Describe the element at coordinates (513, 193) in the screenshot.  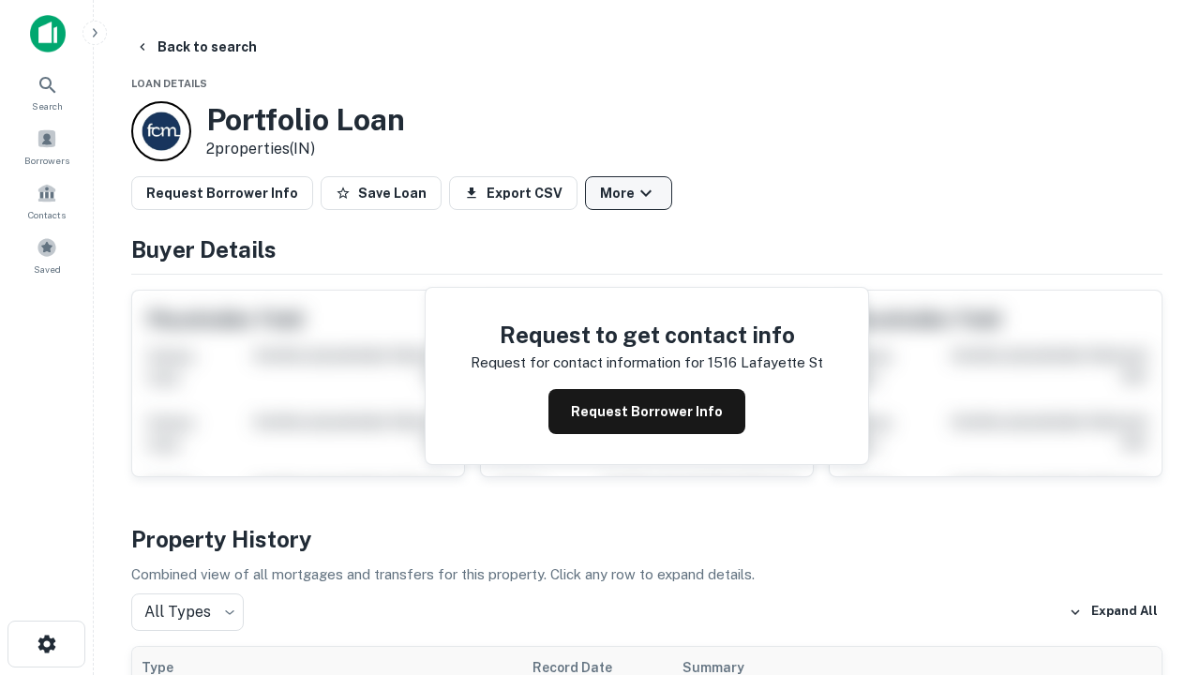
I see `button: Export CSV` at that location.